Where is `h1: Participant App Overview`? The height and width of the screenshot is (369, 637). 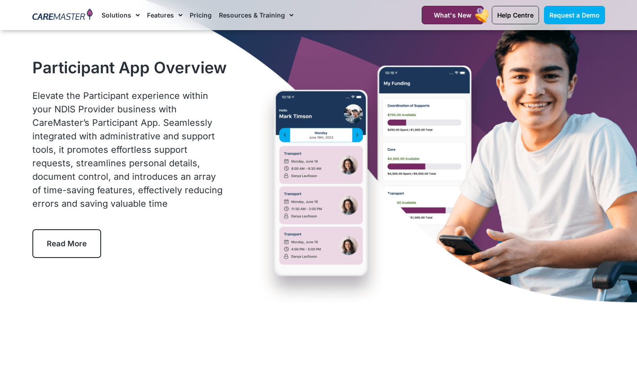
h1: Participant App Overview is located at coordinates (130, 67).